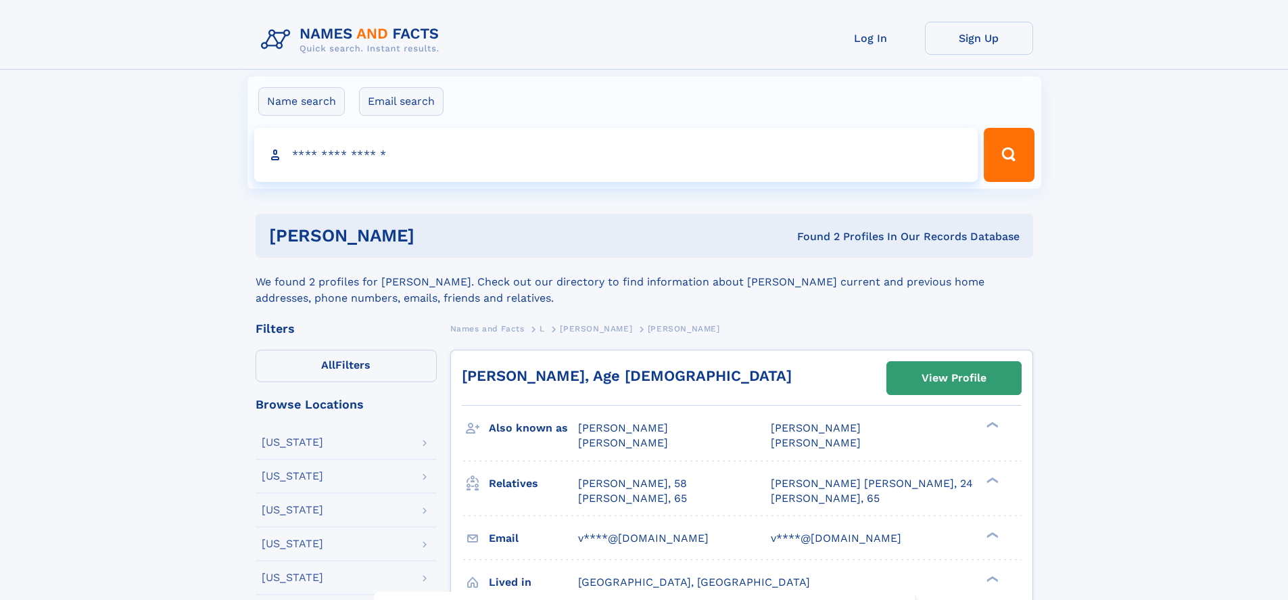  What do you see at coordinates (954, 378) in the screenshot?
I see `a: View Profile` at bounding box center [954, 378].